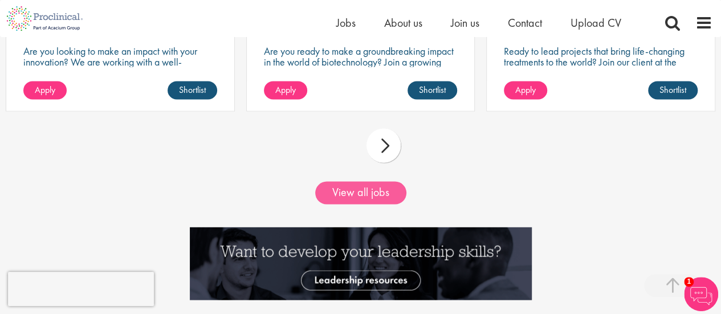 This screenshot has width=721, height=314. Describe the element at coordinates (403, 23) in the screenshot. I see `span: About us` at that location.